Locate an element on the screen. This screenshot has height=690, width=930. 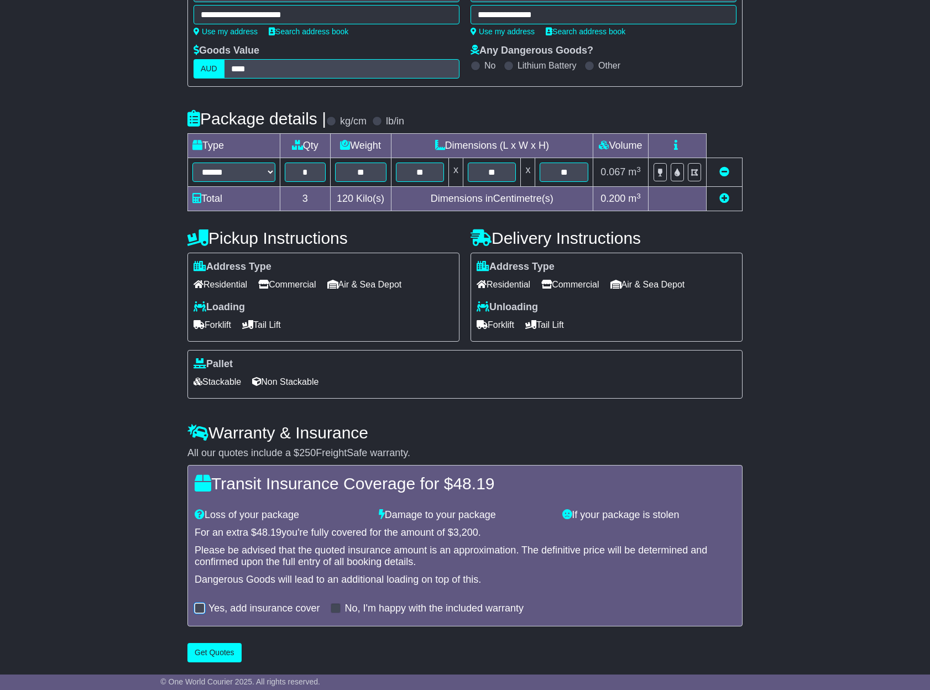
div: If your package is stolen is located at coordinates (649, 515).